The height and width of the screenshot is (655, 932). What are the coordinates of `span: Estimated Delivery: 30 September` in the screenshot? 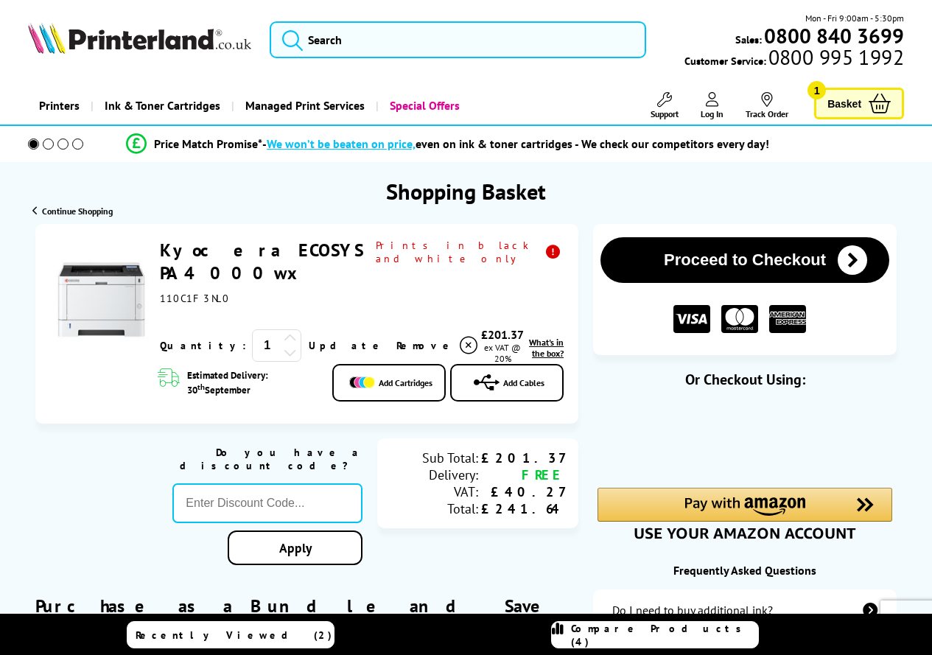 It's located at (252, 382).